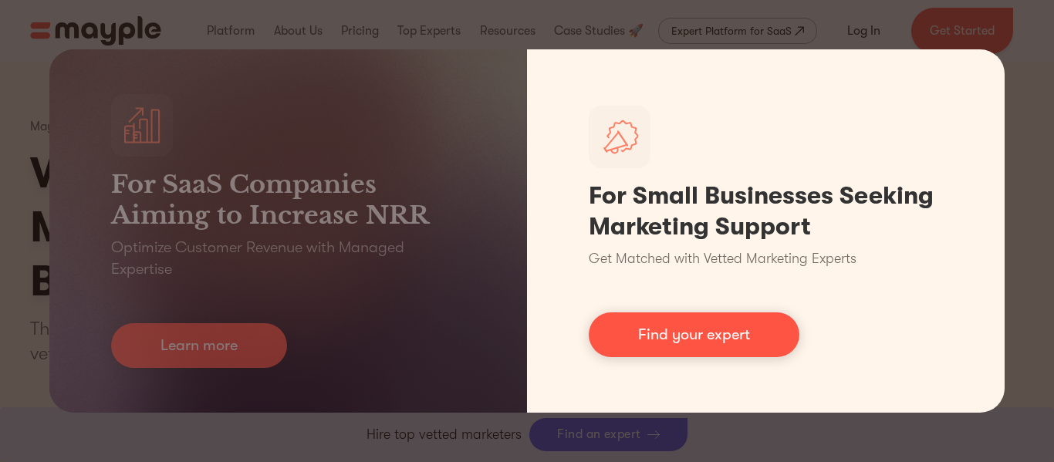 This screenshot has height=462, width=1054. Describe the element at coordinates (694, 335) in the screenshot. I see `a: Find your expert` at that location.